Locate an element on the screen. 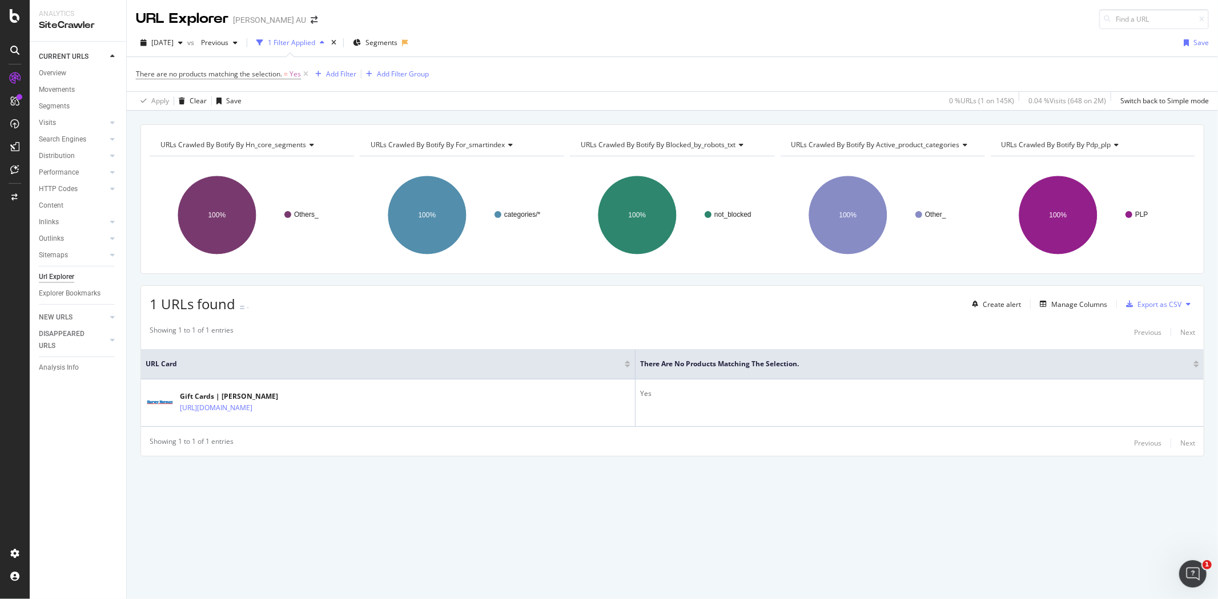 This screenshot has width=1218, height=599. button: Add Filter Group is located at coordinates (395, 74).